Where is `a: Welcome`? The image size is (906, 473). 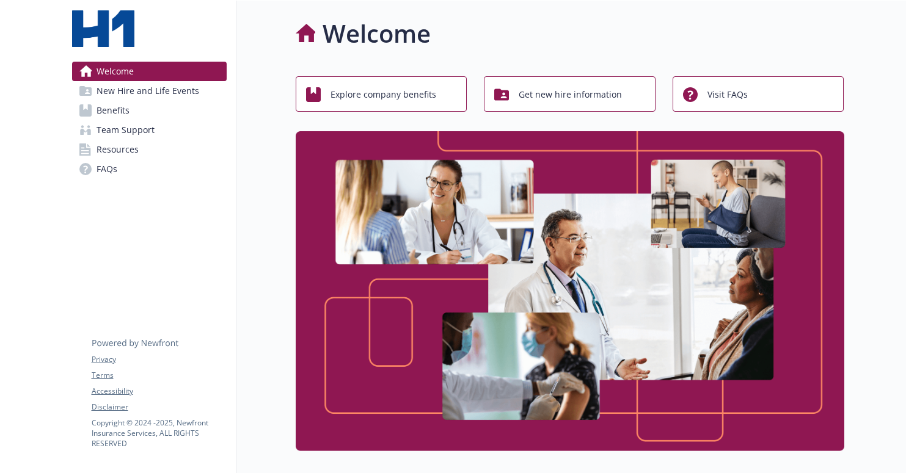 a: Welcome is located at coordinates (149, 71).